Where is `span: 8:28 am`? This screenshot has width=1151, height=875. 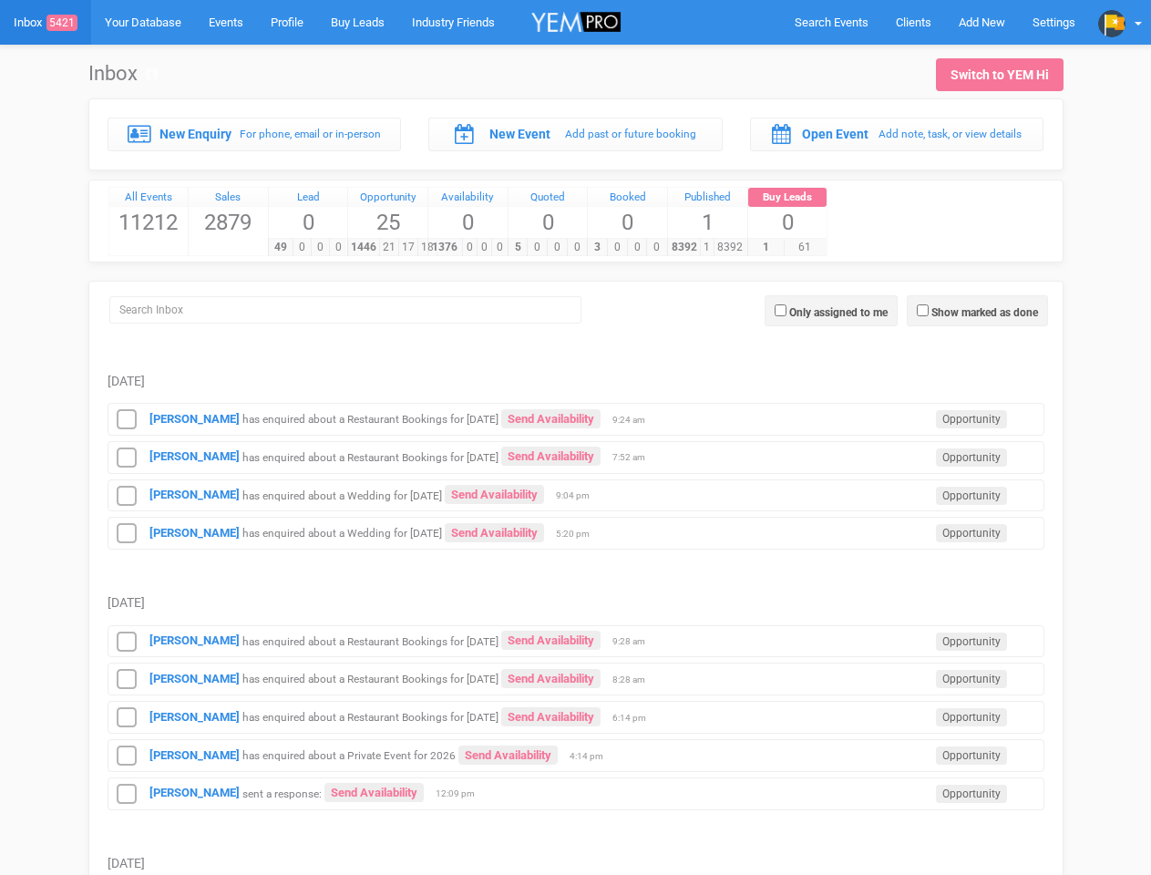
span: 8:28 am is located at coordinates (635, 680).